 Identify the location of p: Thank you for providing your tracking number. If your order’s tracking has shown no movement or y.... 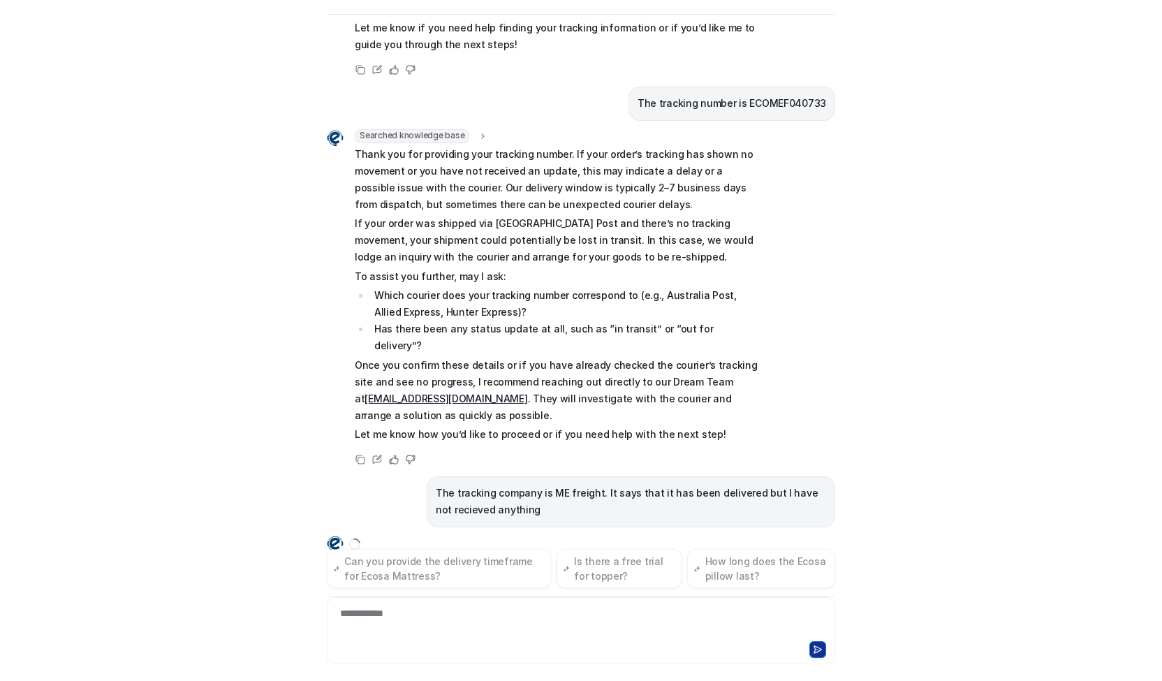
(558, 179).